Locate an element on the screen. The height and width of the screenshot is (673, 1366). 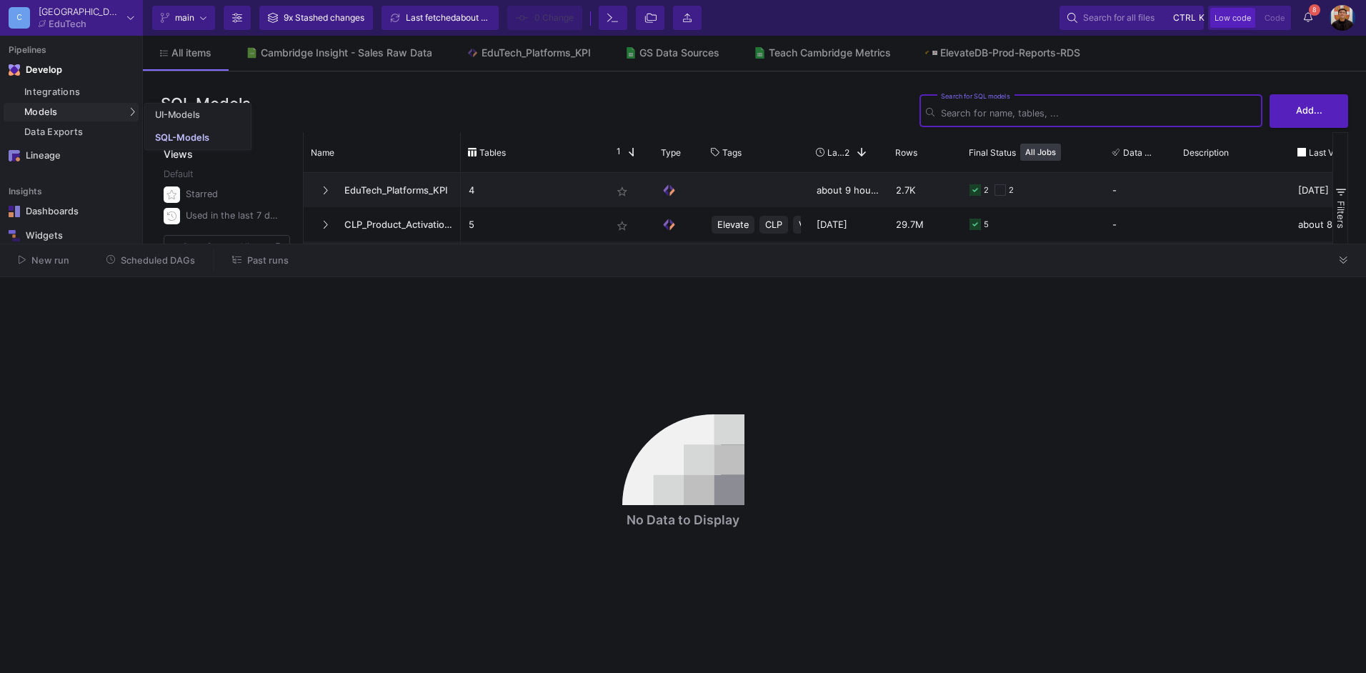
img: bg52tvgs8dxfpOhHYAd0g09LCcAxm85PnUXHwHyc.png is located at coordinates (1342, 18).